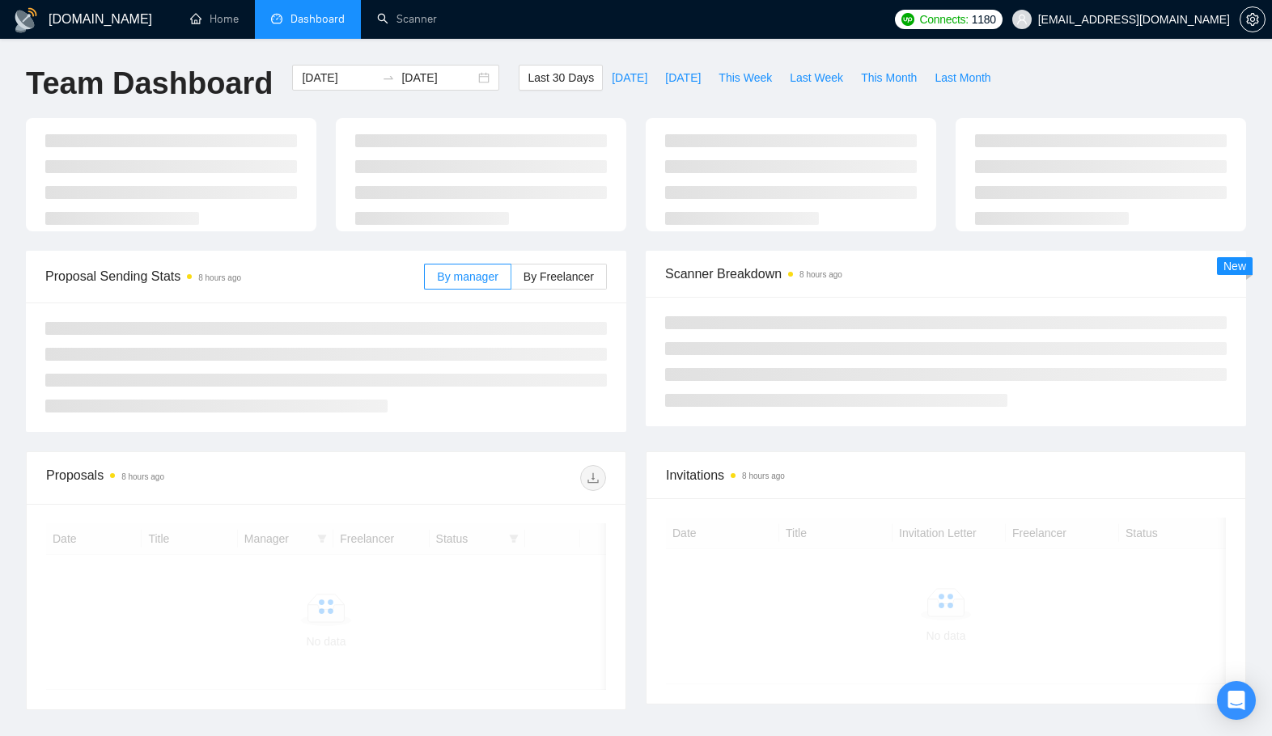  I want to click on a: searchScanner, so click(407, 19).